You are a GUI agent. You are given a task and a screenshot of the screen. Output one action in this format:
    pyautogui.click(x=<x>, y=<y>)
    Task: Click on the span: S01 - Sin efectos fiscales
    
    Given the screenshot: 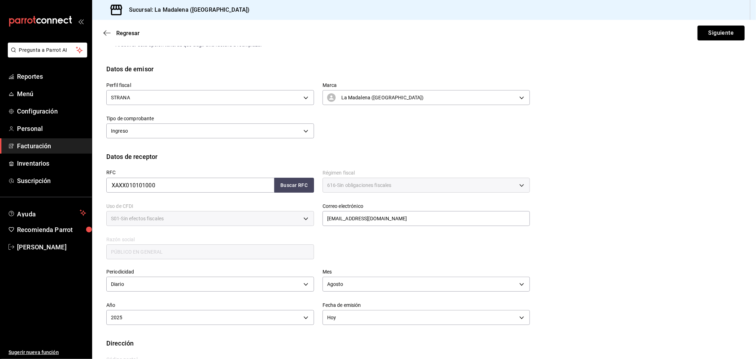 What is the action you would take?
    pyautogui.click(x=137, y=218)
    